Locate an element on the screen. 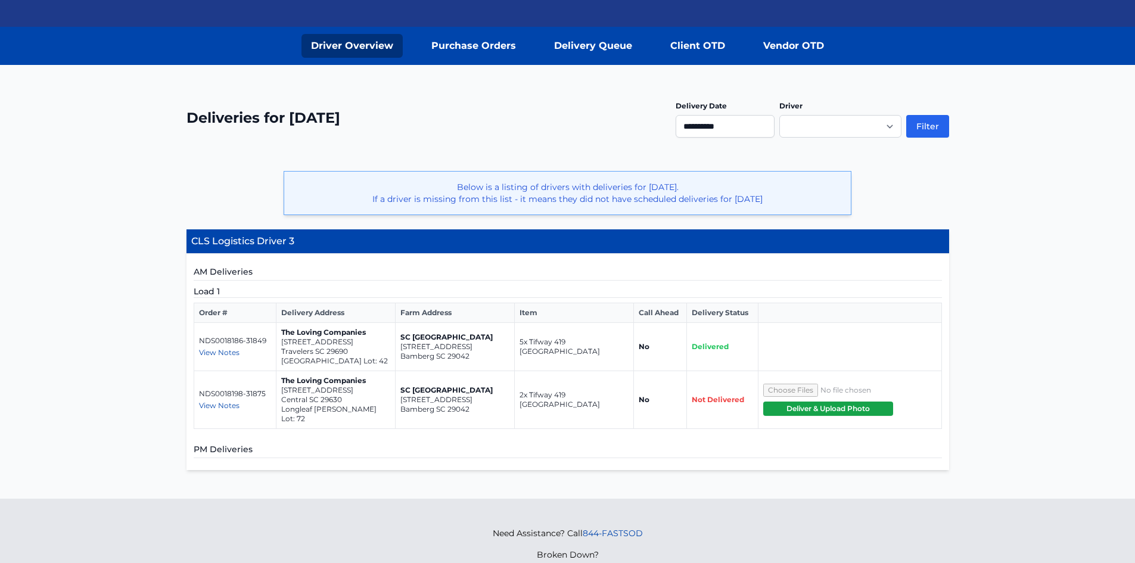  p: Broken Down? is located at coordinates (568, 555).